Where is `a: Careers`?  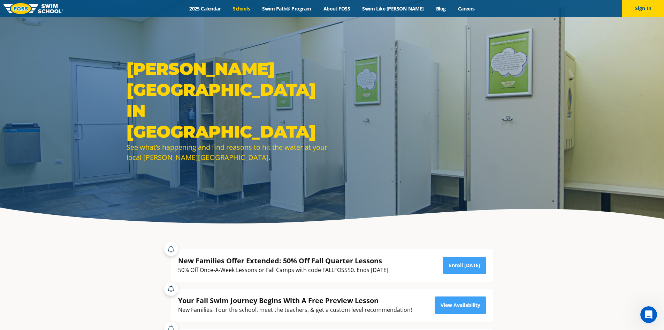
a: Careers is located at coordinates (466, 8).